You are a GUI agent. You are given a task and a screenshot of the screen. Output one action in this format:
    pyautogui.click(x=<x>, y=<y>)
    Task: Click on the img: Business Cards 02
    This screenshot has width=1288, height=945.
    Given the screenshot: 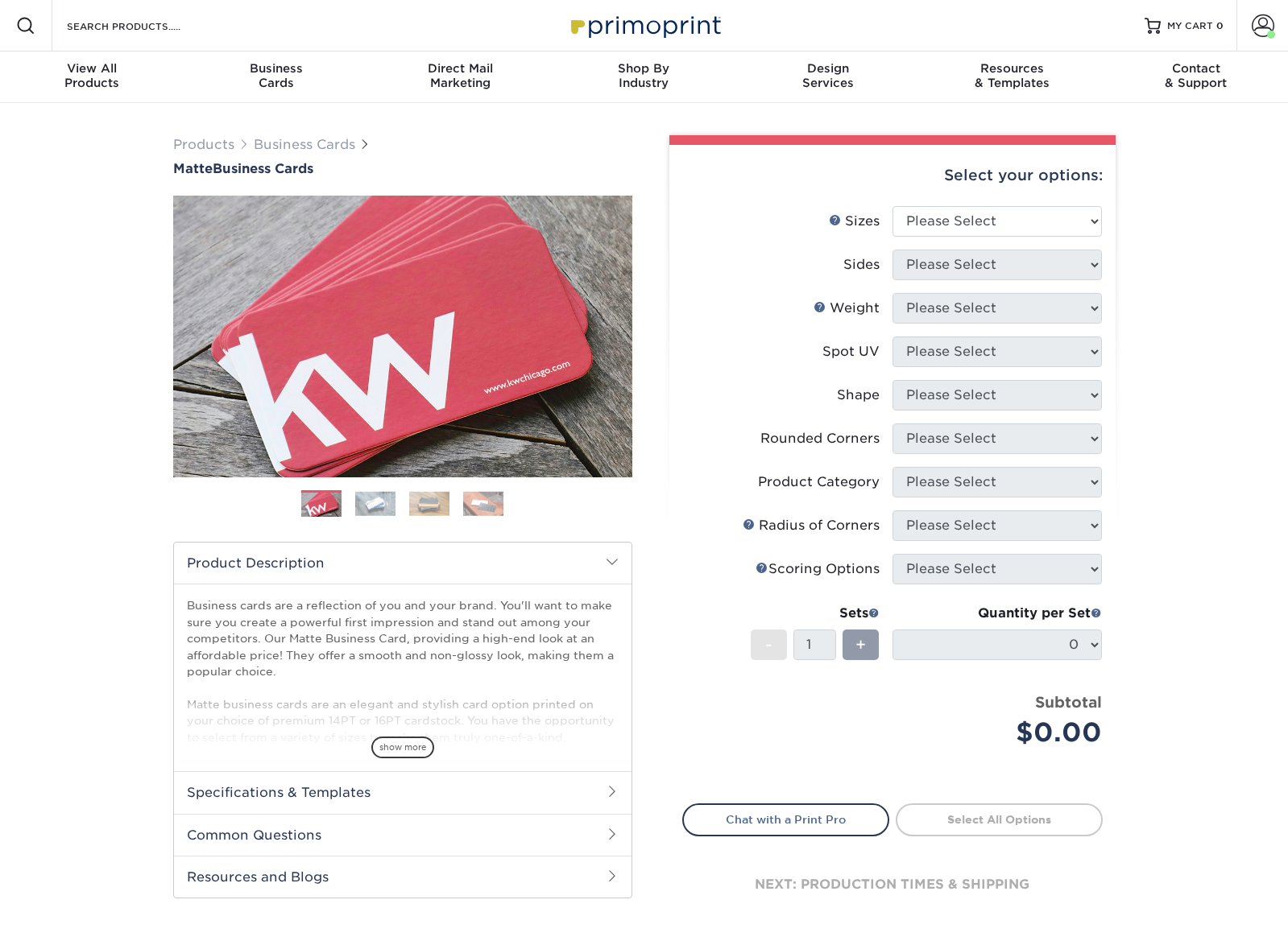 What is the action you would take?
    pyautogui.click(x=375, y=503)
    